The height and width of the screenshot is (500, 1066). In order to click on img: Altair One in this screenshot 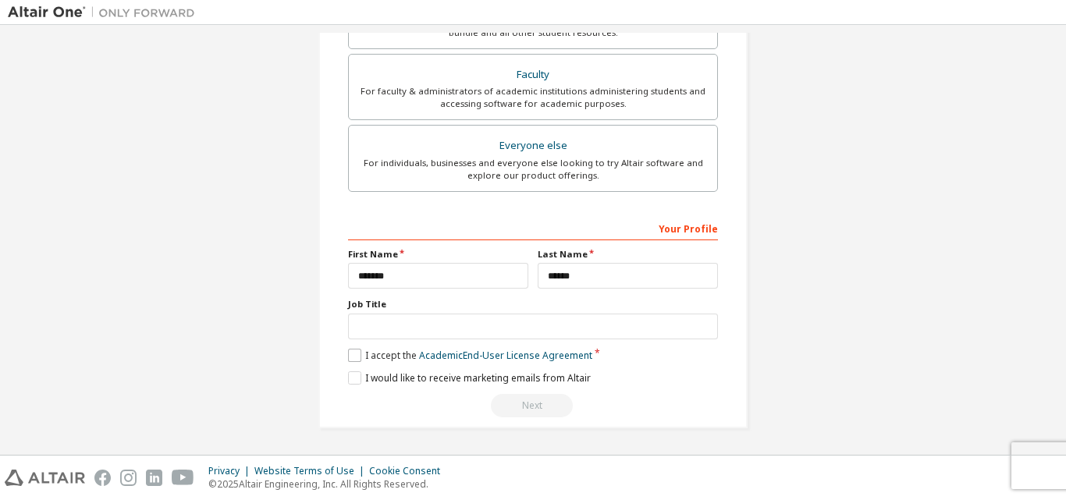, I will do `click(105, 12)`.